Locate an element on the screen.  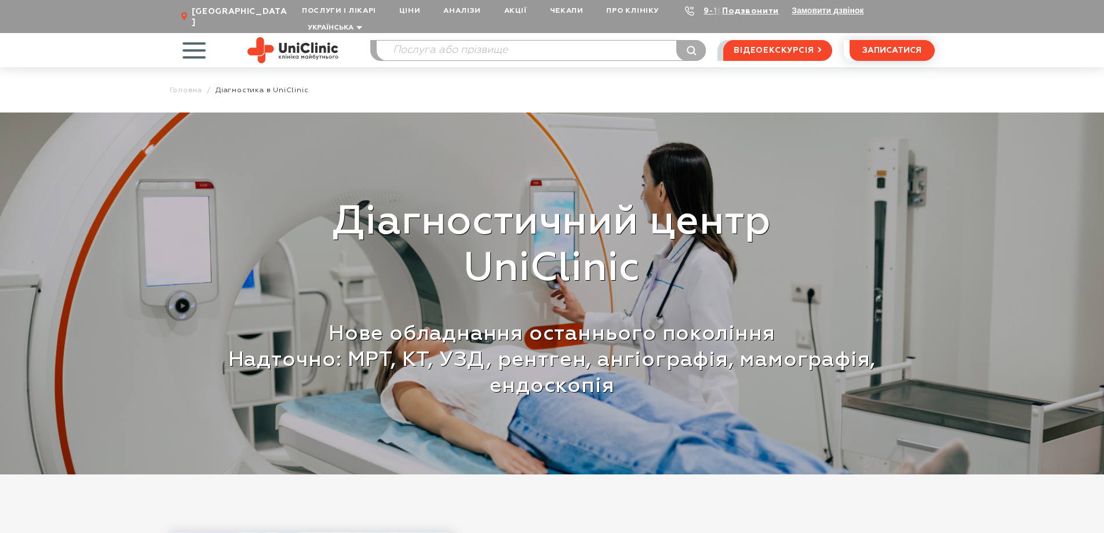
p: Нове обладнання останнього покоління Надточно: МРТ, КТ, УЗД, рентген, ангіографія, мамографія, ен... is located at coordinates (553, 360).